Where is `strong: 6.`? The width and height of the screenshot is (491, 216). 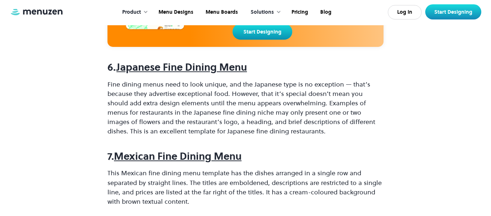 strong: 6. is located at coordinates (112, 67).